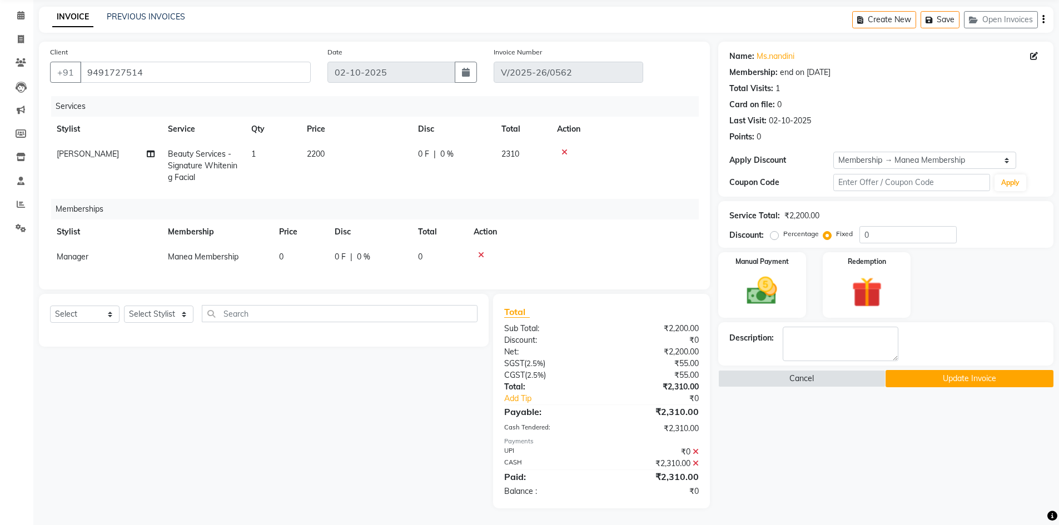 This screenshot has height=525, width=1059. What do you see at coordinates (1000, 19) in the screenshot?
I see `button: Open Invoices` at bounding box center [1000, 19].